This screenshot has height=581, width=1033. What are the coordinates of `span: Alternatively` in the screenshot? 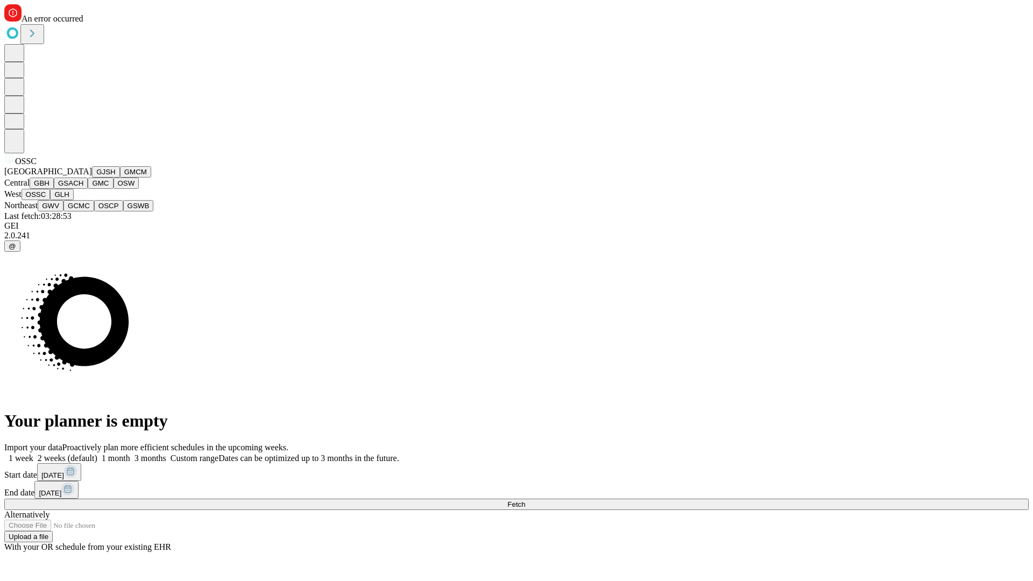 It's located at (27, 514).